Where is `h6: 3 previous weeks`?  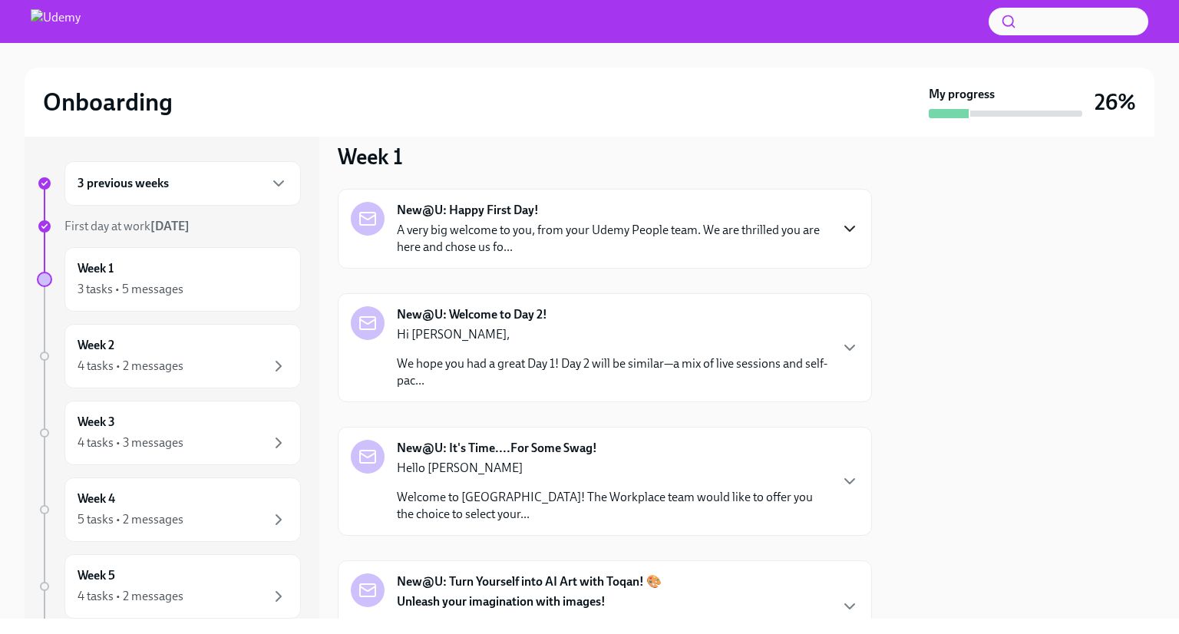 h6: 3 previous weeks is located at coordinates (123, 184).